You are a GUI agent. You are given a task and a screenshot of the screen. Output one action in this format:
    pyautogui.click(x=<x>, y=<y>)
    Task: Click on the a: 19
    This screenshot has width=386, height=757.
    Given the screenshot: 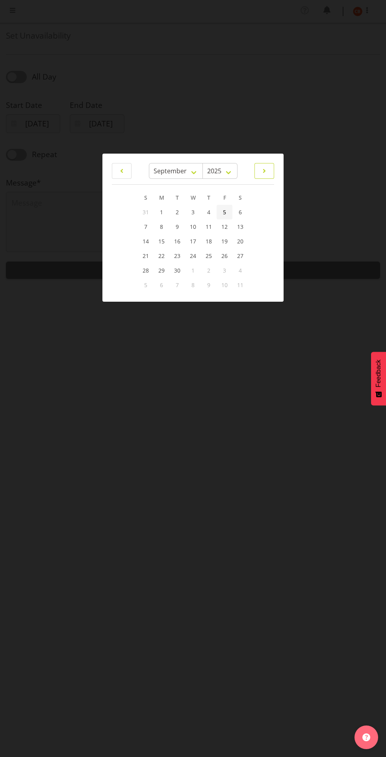 What is the action you would take?
    pyautogui.click(x=224, y=241)
    